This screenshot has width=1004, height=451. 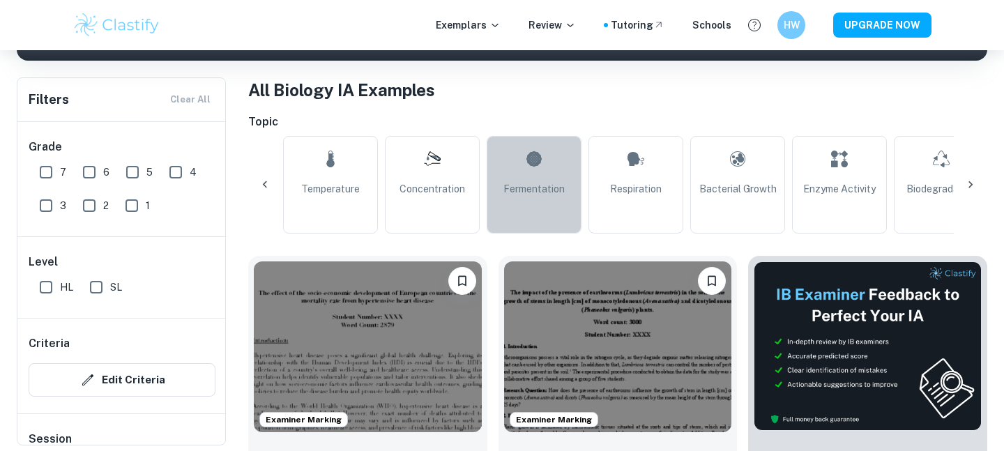 I want to click on button: Help and Feedback, so click(x=755, y=25).